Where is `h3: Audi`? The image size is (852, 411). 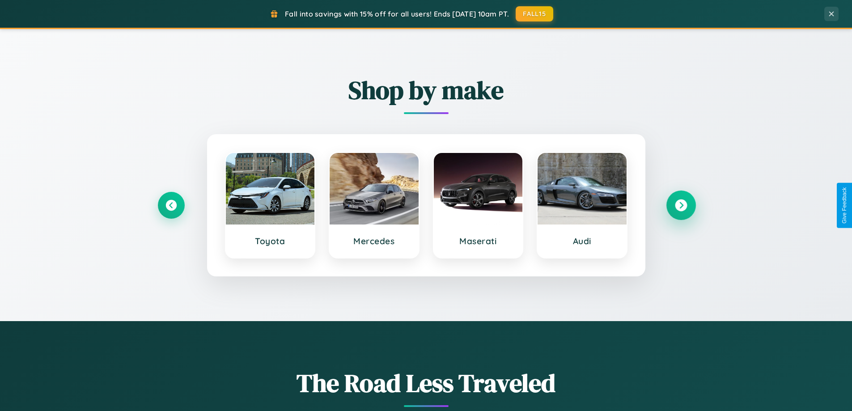 h3: Audi is located at coordinates (582, 241).